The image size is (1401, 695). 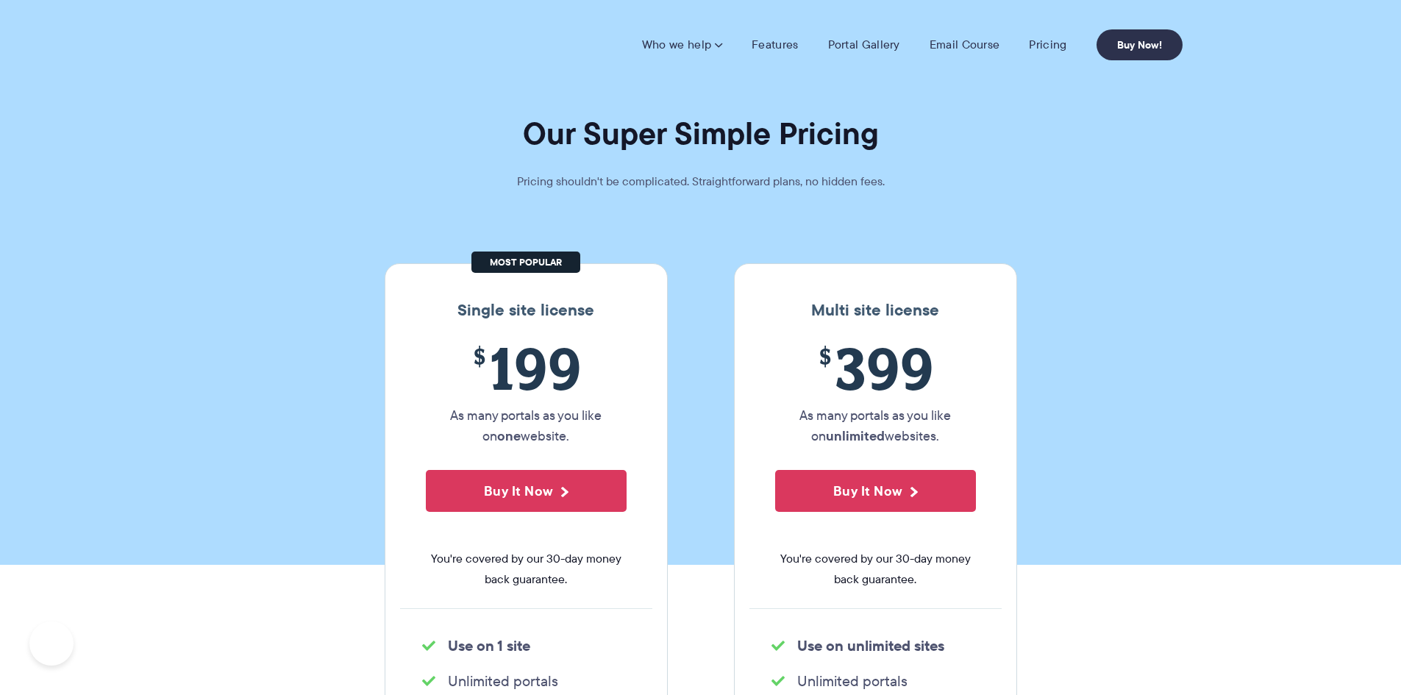 What do you see at coordinates (526, 368) in the screenshot?
I see `span: 199` at bounding box center [526, 368].